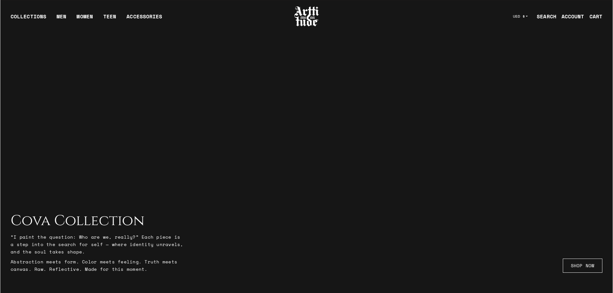  Describe the element at coordinates (519, 16) in the screenshot. I see `span: USD $` at that location.